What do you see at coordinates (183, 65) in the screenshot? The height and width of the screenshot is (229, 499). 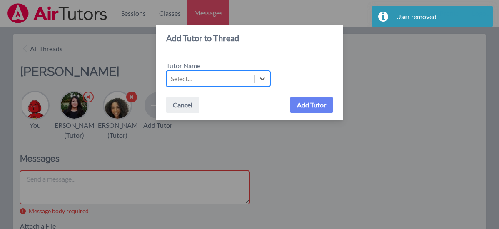 I see `span: Tutor Name` at bounding box center [183, 65].